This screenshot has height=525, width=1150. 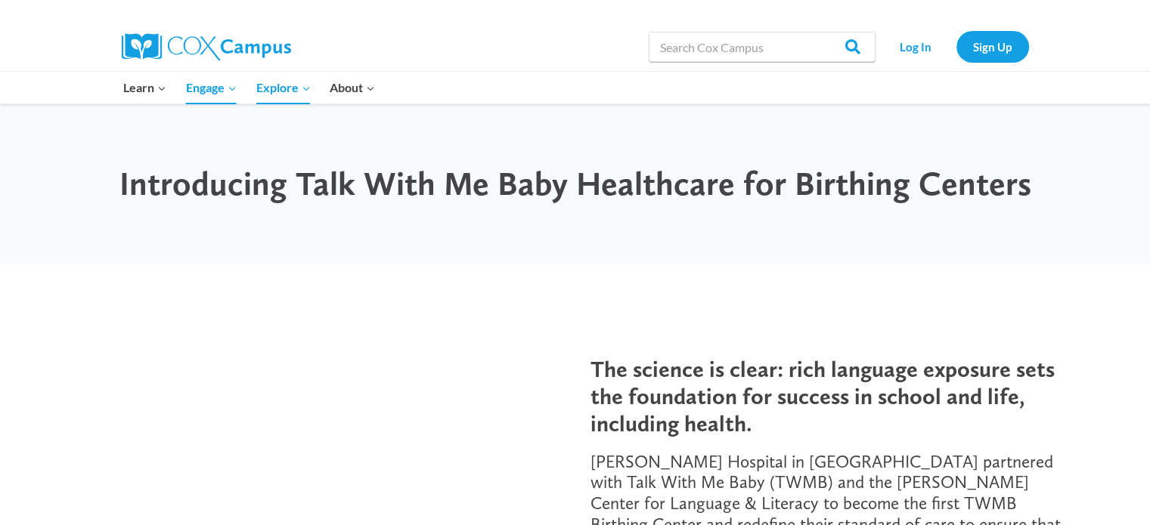 What do you see at coordinates (575, 184) in the screenshot?
I see `h1: Introducing Talk With Me Baby Healthcare for Birthing Centers` at bounding box center [575, 184].